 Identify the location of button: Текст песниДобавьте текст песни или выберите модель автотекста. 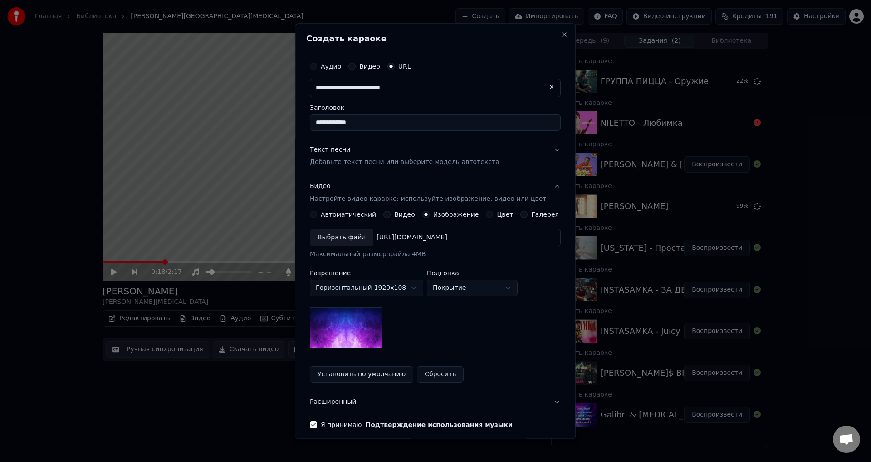
(435, 156).